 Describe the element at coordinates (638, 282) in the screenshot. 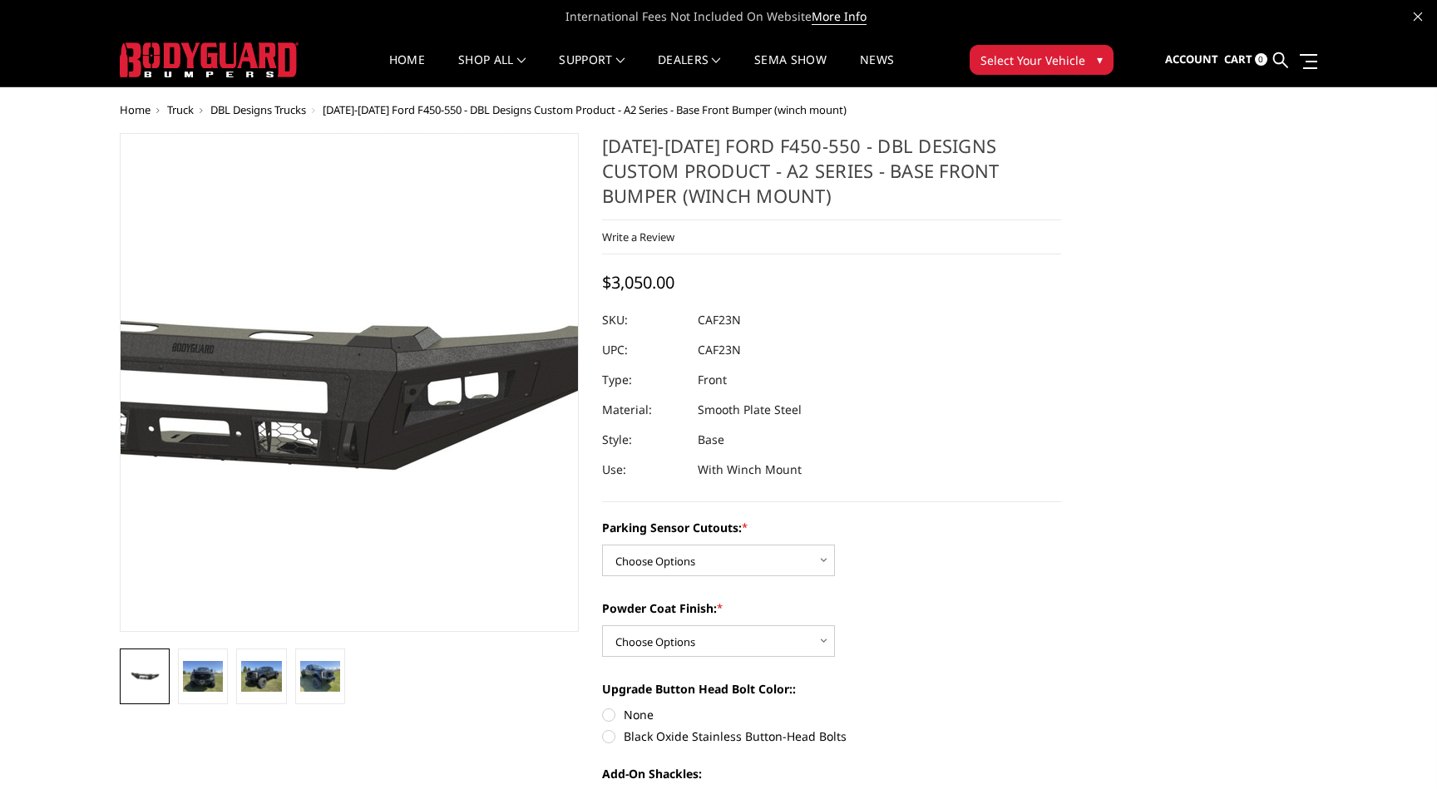

I see `span: $3,050.00` at that location.